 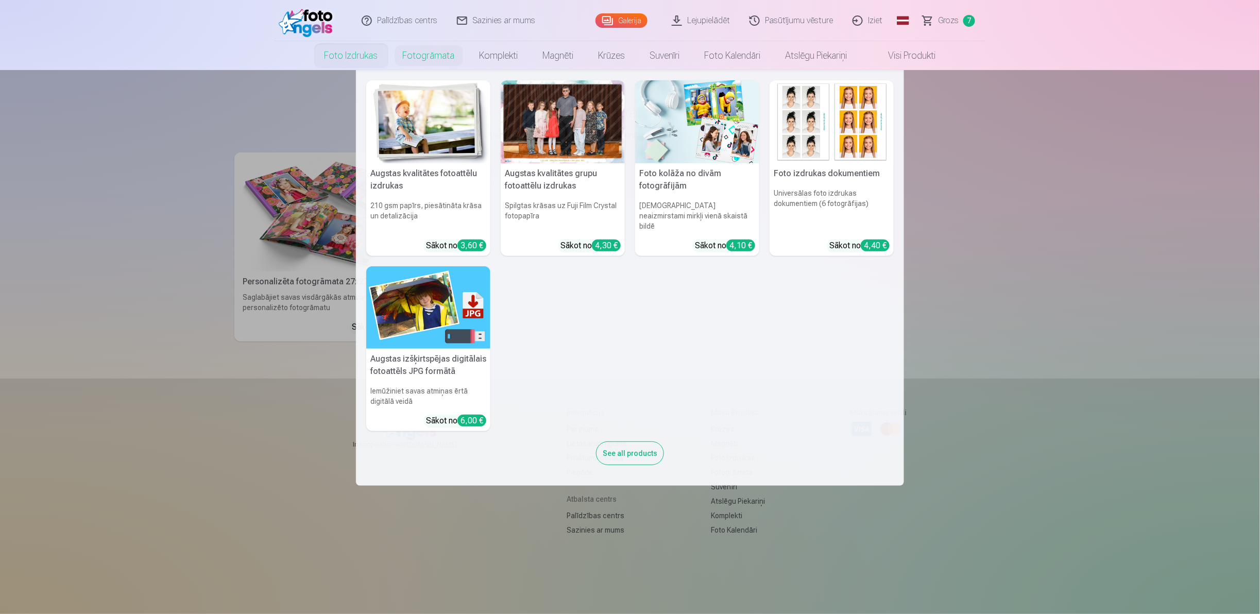 I want to click on img: Augstas izšķirtspējas digitālais fotoattēls JPG formātā, so click(x=428, y=308).